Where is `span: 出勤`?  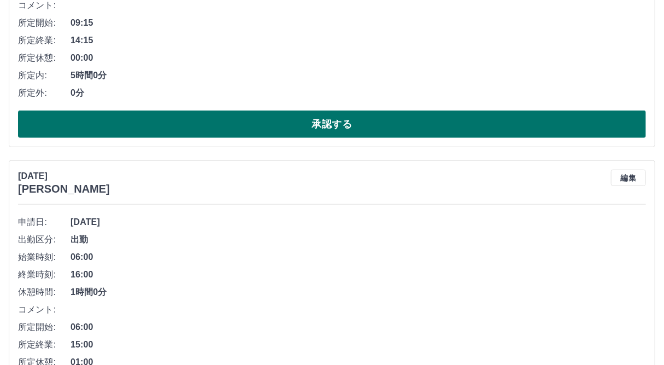 span: 出勤 is located at coordinates (358, 240).